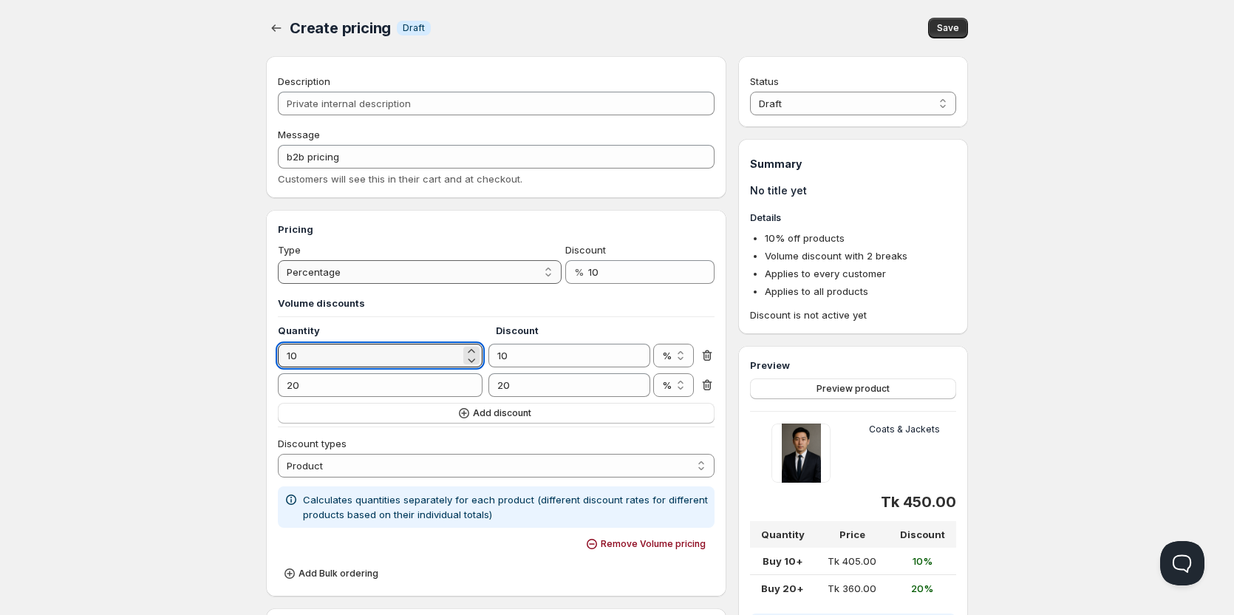 The width and height of the screenshot is (1234, 615). I want to click on button: Save, so click(948, 28).